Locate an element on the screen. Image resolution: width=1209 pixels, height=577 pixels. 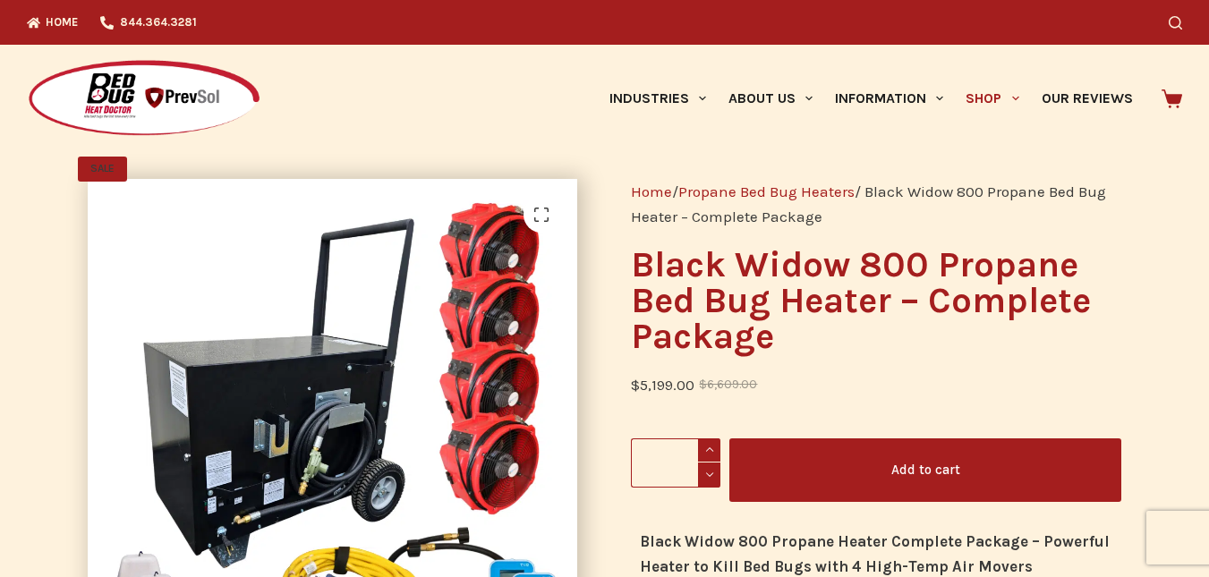
strong: Black Widow 800 Propane Heater Complete Package – Powerful Heater to Kill Bed Bugs with 4 High-Te... is located at coordinates (875, 554).